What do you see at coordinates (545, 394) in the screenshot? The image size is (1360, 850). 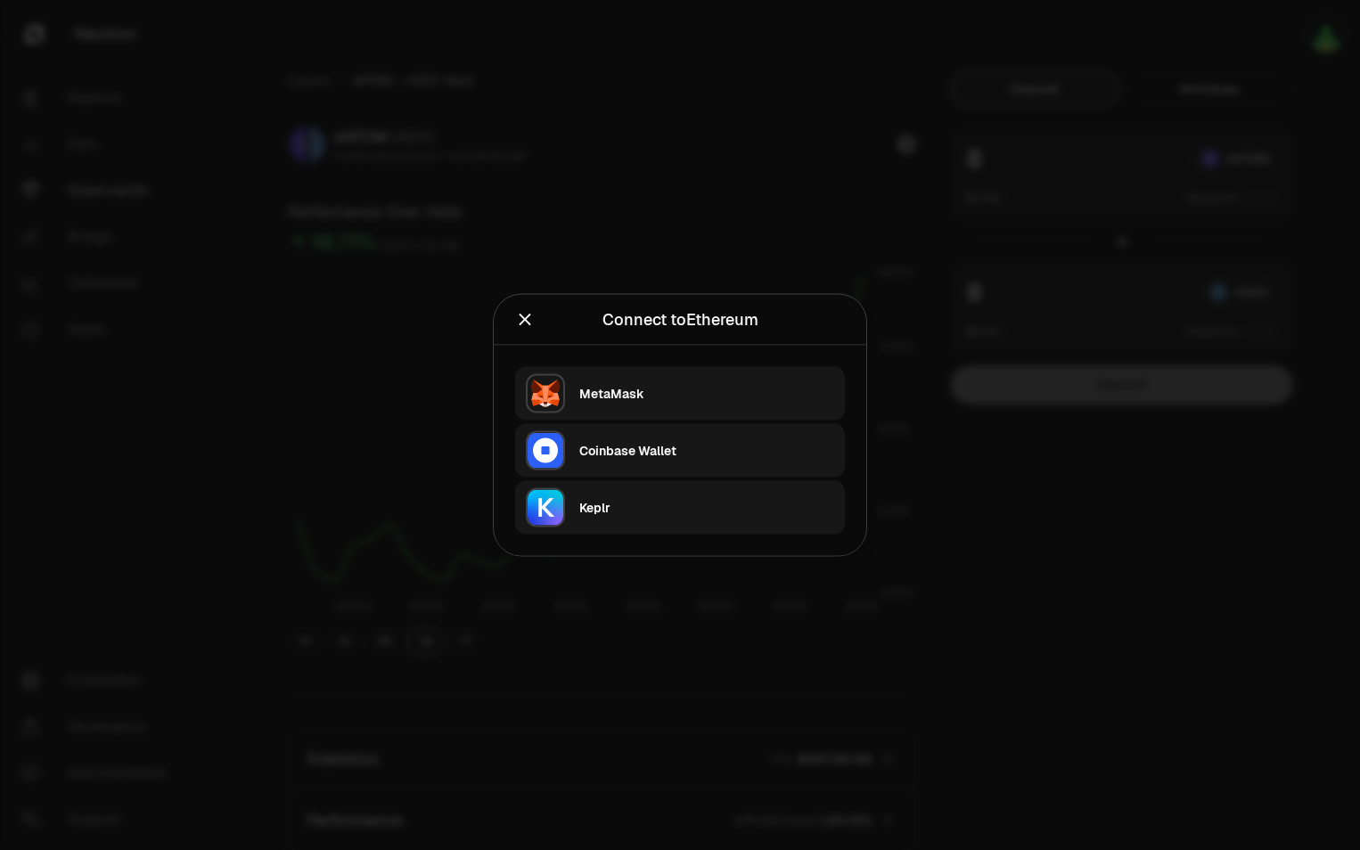 I see `img: MetaMask` at bounding box center [545, 394].